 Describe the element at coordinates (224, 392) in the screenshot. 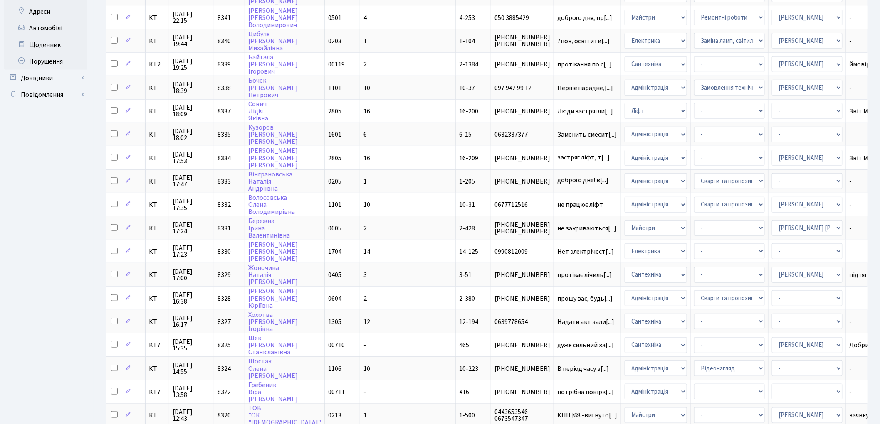

I see `span: 8322` at that location.